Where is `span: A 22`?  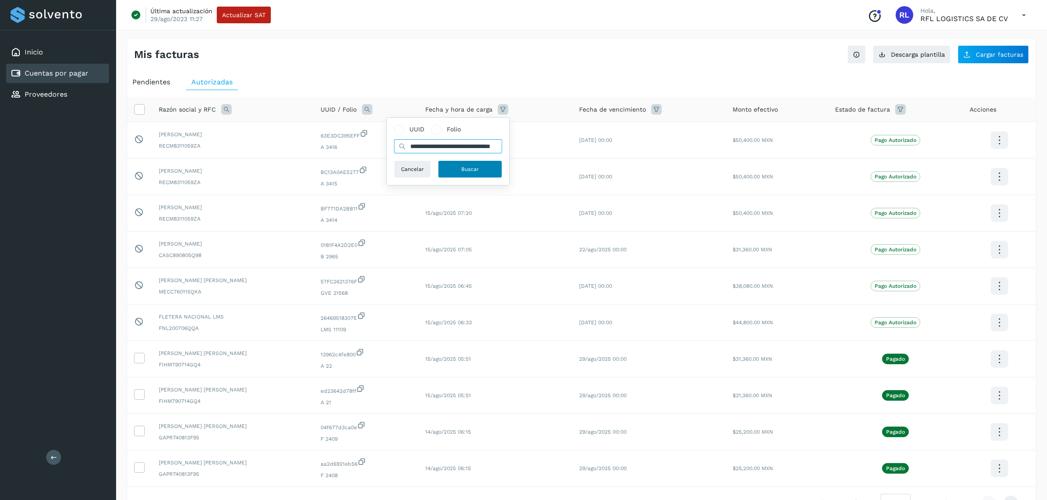 span: A 22 is located at coordinates (366, 366).